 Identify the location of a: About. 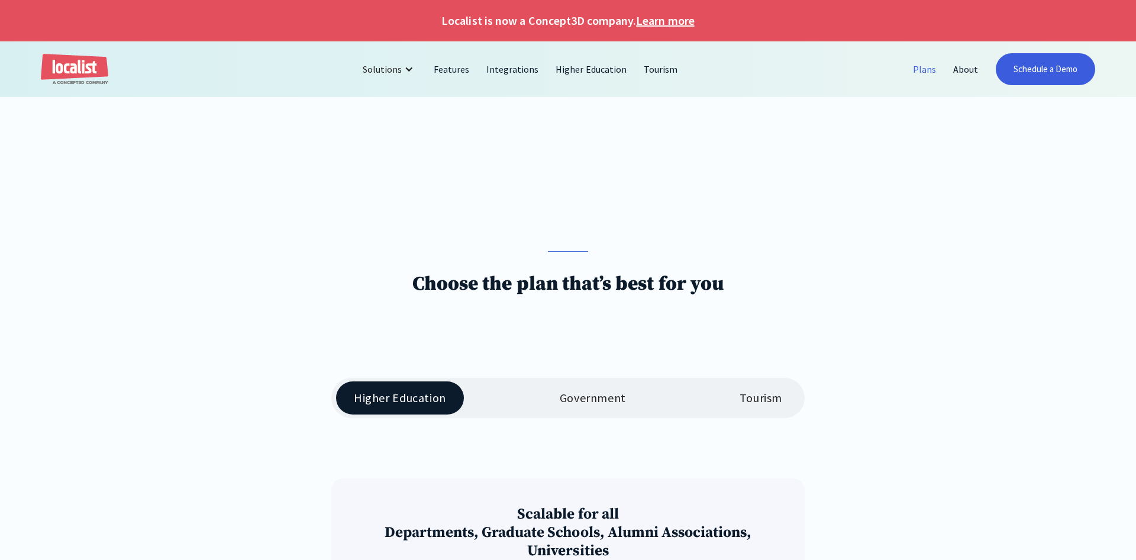
(965, 69).